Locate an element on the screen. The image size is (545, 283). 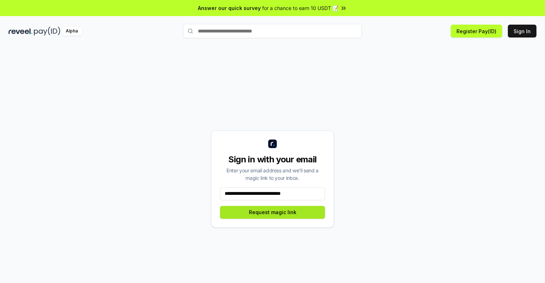
span: for a chance to earn 10 USDT 📝 is located at coordinates (300, 8).